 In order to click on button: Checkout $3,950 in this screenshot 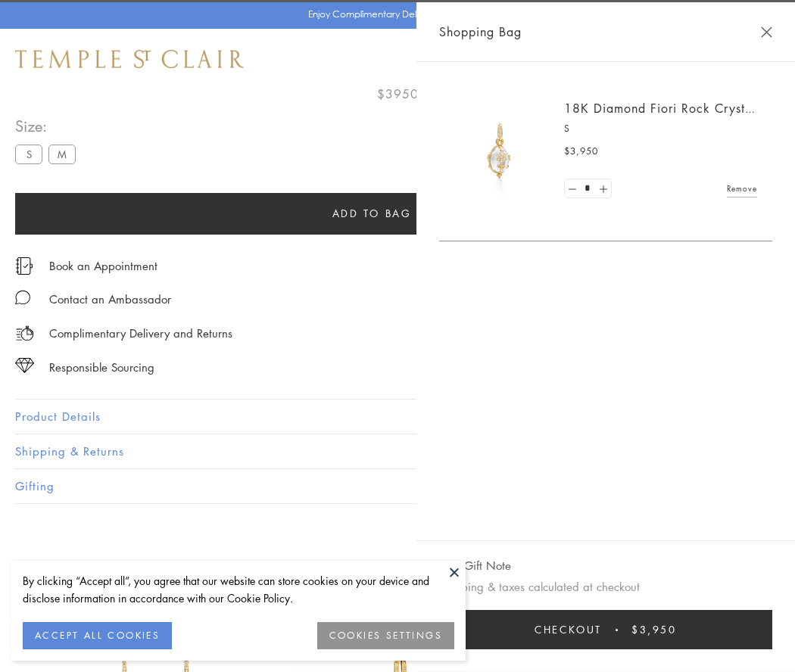, I will do `click(606, 630)`.